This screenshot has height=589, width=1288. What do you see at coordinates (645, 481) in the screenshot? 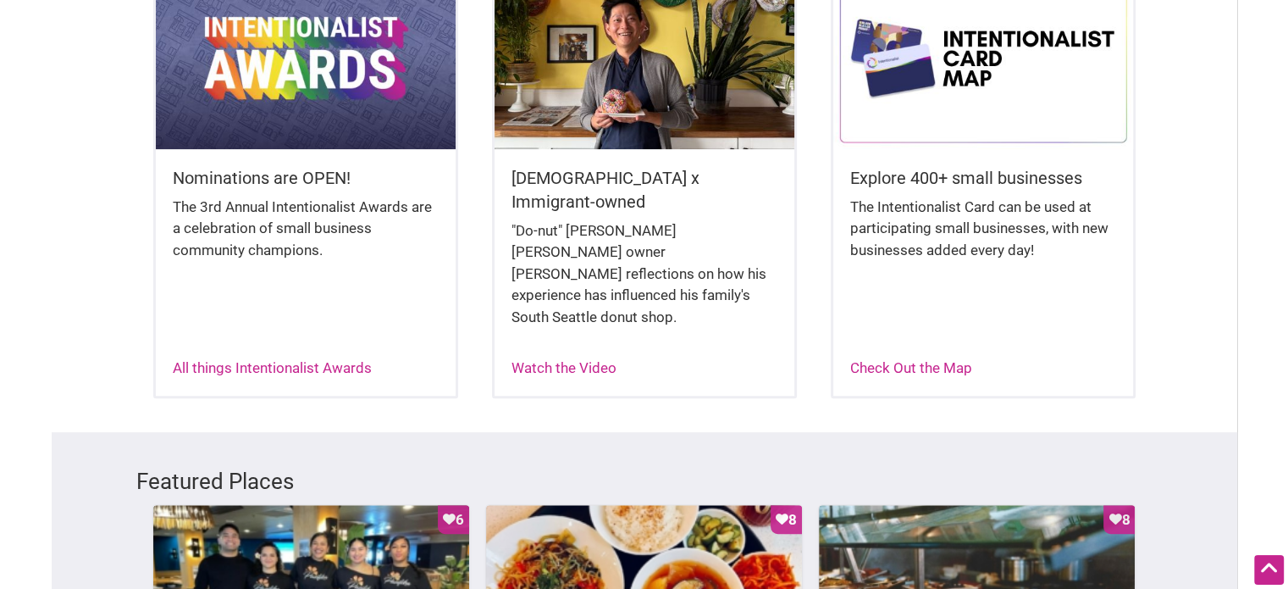
I see `h3: Featured Places` at bounding box center [645, 481].